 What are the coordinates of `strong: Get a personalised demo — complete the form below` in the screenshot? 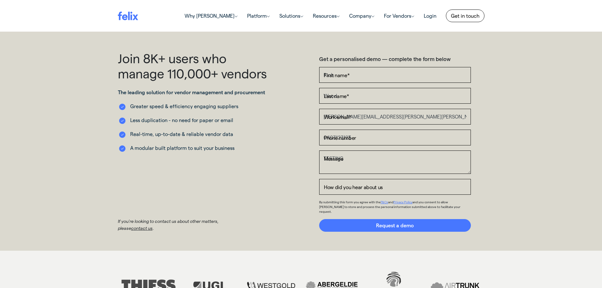 It's located at (385, 59).